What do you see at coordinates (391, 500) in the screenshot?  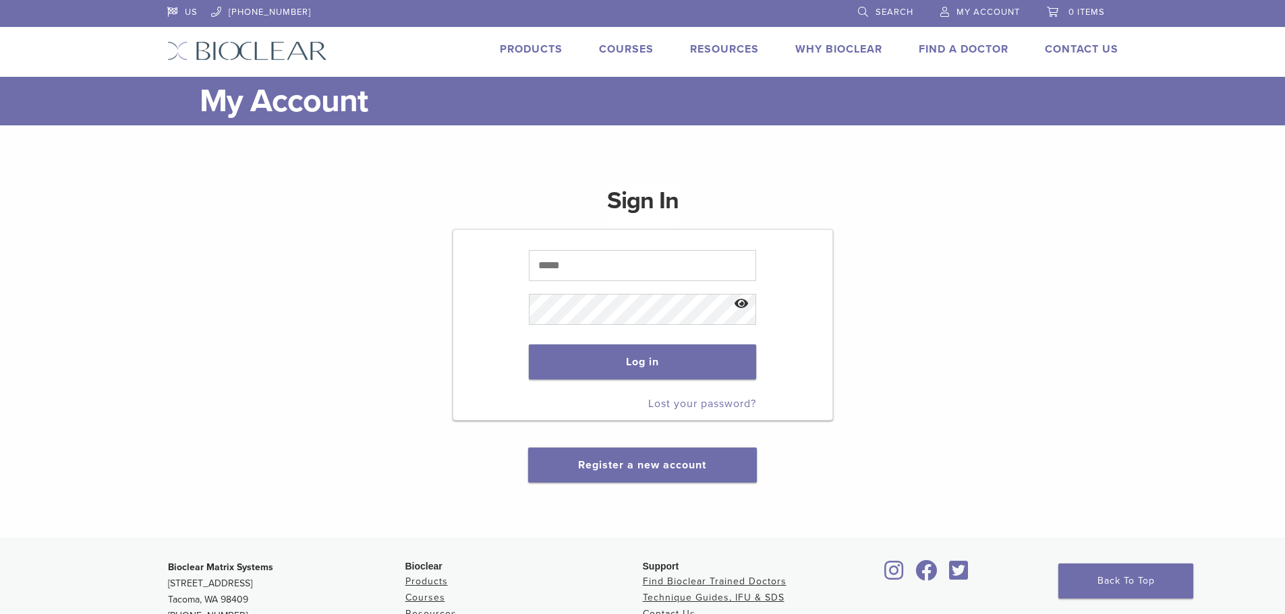 I see `button: Close` at bounding box center [391, 500].